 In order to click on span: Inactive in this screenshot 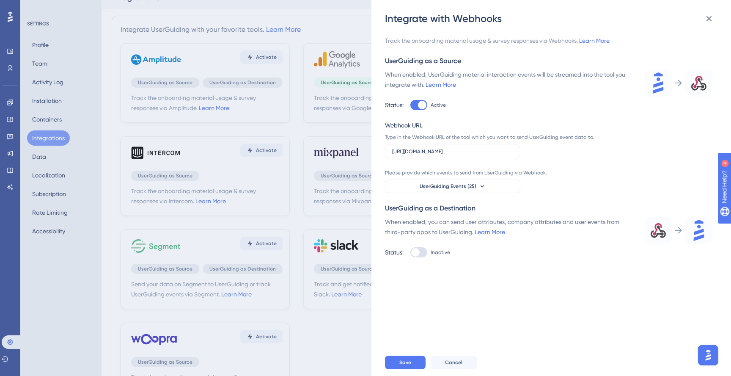, I will do `click(440, 252)`.